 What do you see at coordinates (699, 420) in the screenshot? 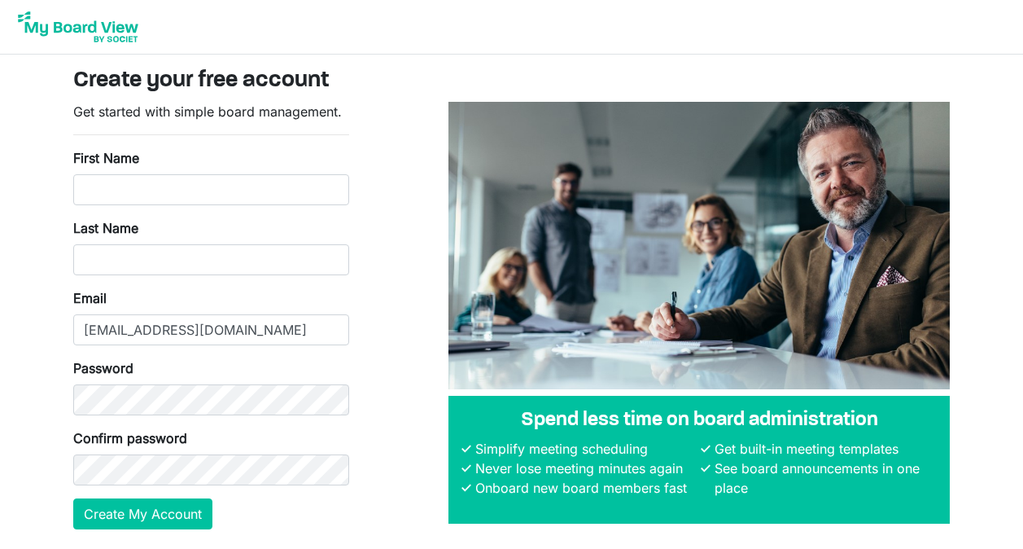
I see `h4: Spend less time on board administration` at bounding box center [699, 420].